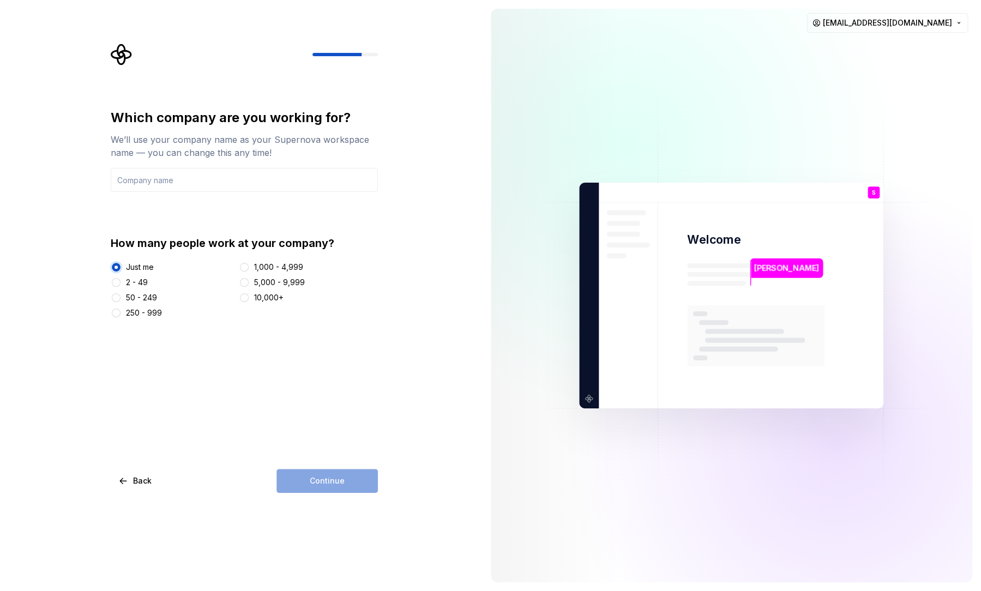 This screenshot has width=981, height=591. I want to click on p: Welcome, so click(714, 239).